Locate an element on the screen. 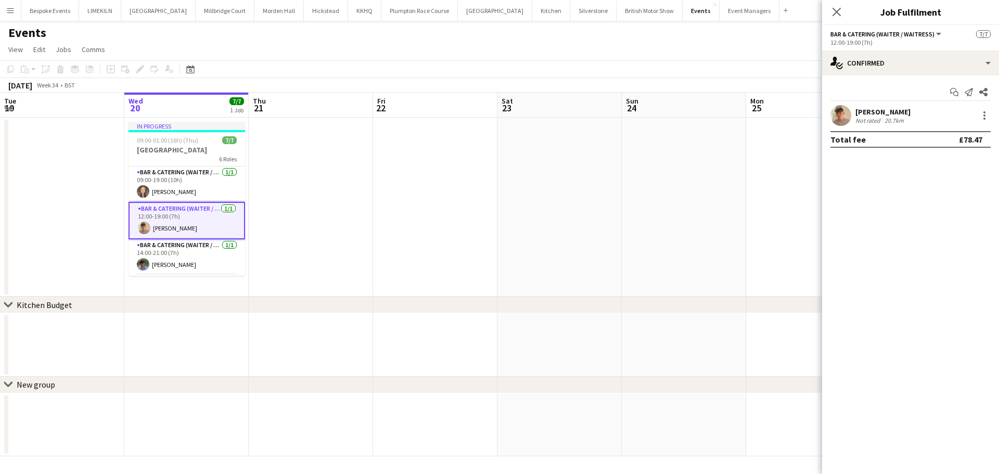 The image size is (999, 474). a: View is located at coordinates (16, 49).